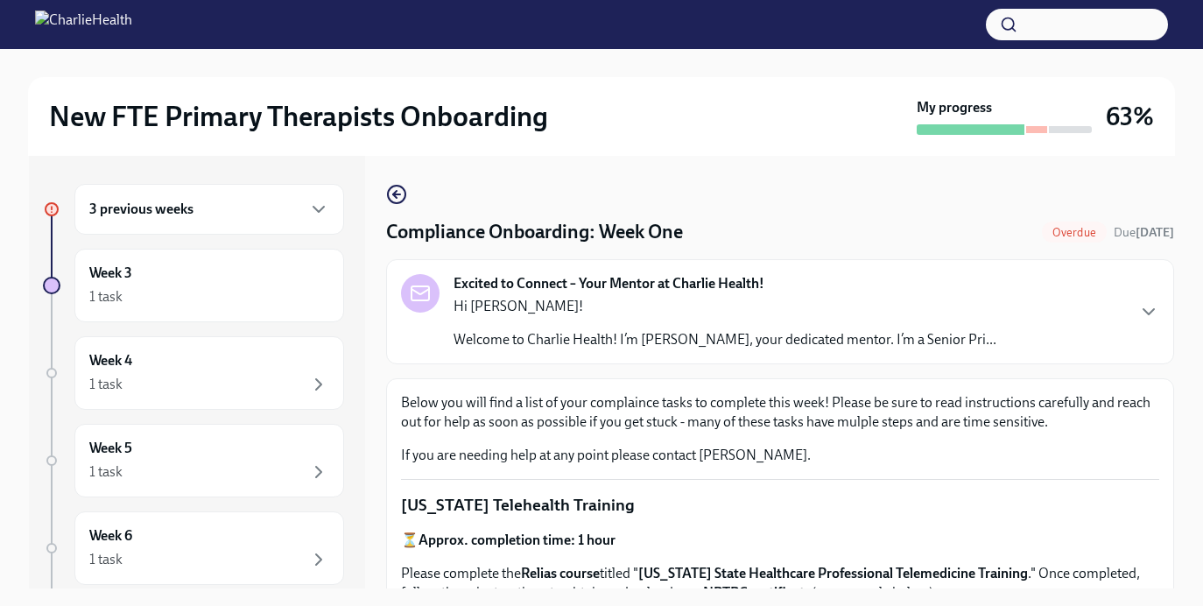 Image resolution: width=1203 pixels, height=606 pixels. I want to click on h6: Week 6, so click(110, 536).